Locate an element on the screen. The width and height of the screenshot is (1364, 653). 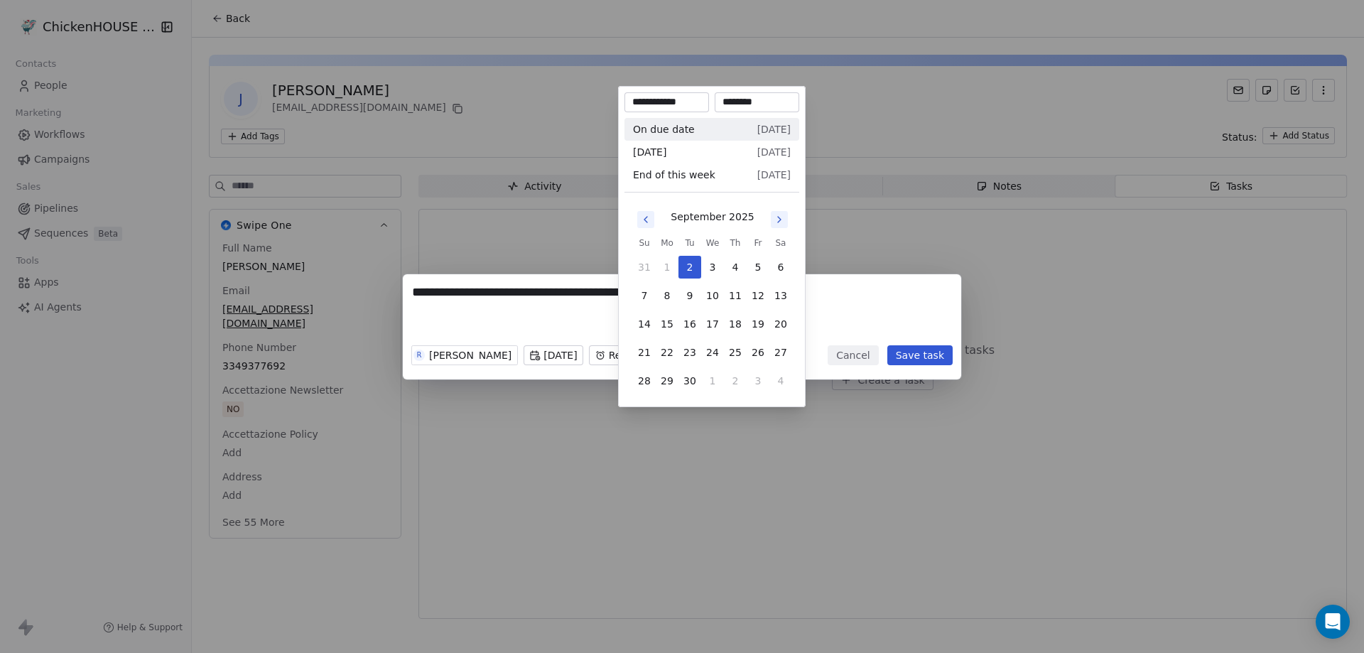
button: 8 is located at coordinates (667, 296).